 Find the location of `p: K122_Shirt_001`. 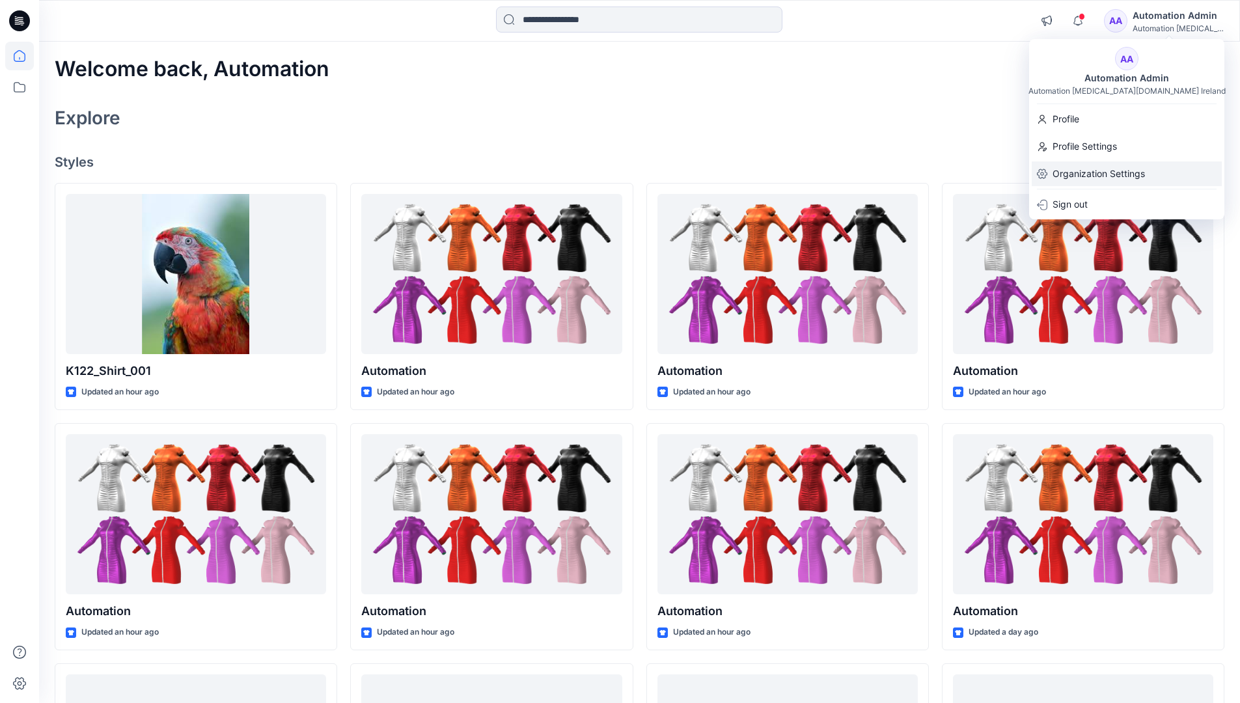

p: K122_Shirt_001 is located at coordinates (196, 371).